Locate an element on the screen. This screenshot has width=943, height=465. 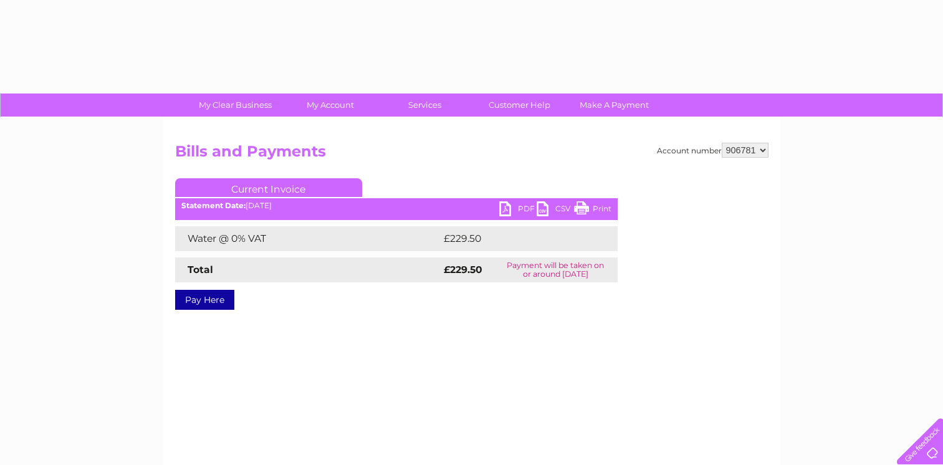
a: My Account is located at coordinates (330, 105).